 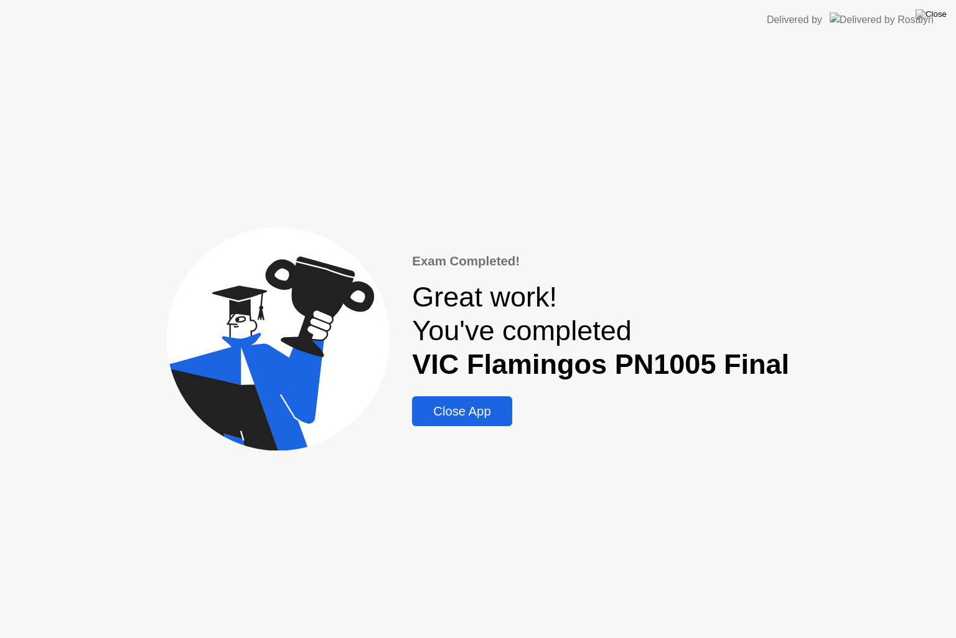 What do you see at coordinates (795, 20) in the screenshot?
I see `div: Delivered by` at bounding box center [795, 20].